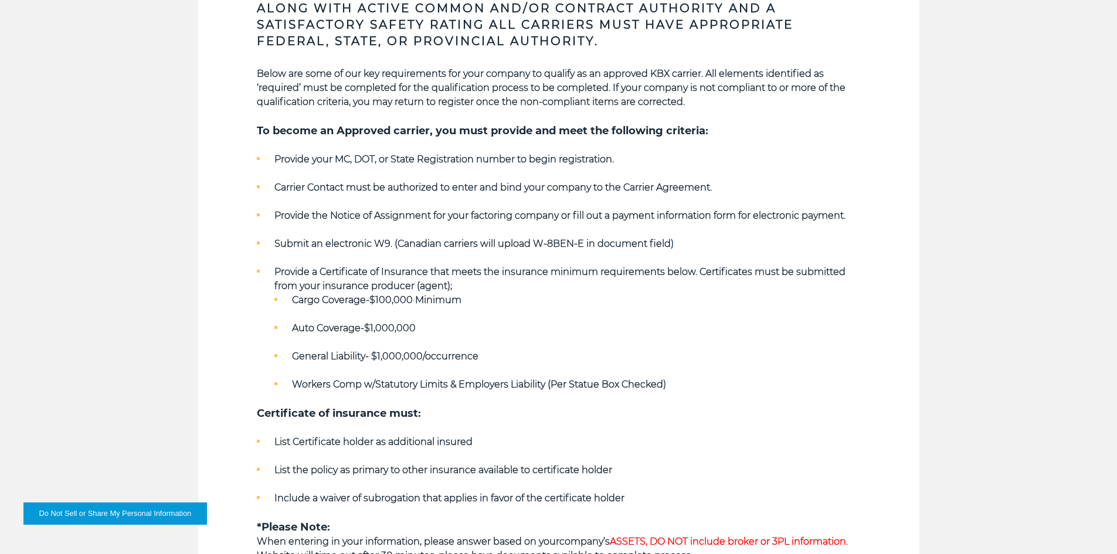 This screenshot has width=1117, height=554. What do you see at coordinates (493, 187) in the screenshot?
I see `strong: Carrier Contact must be authorized to enter and bind your company to the Carrier Agreement.` at bounding box center [493, 187].